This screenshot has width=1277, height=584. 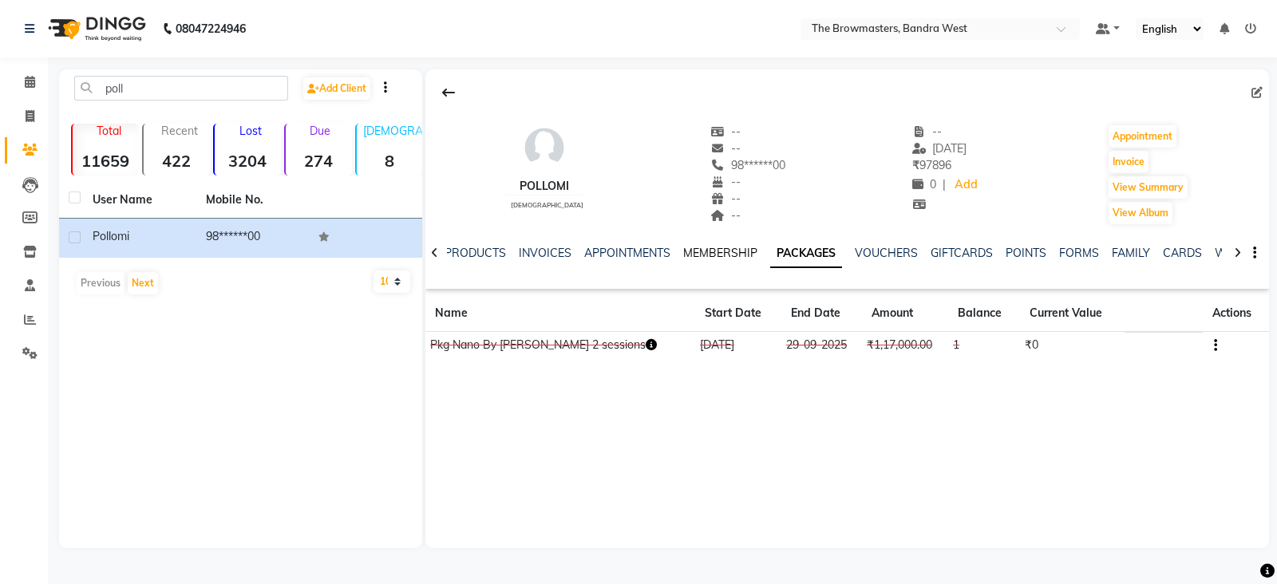 I want to click on th: Balance, so click(x=984, y=314).